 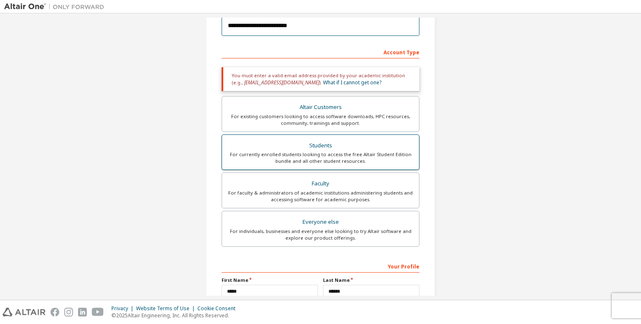 I want to click on div: Your Profile, so click(x=321, y=266).